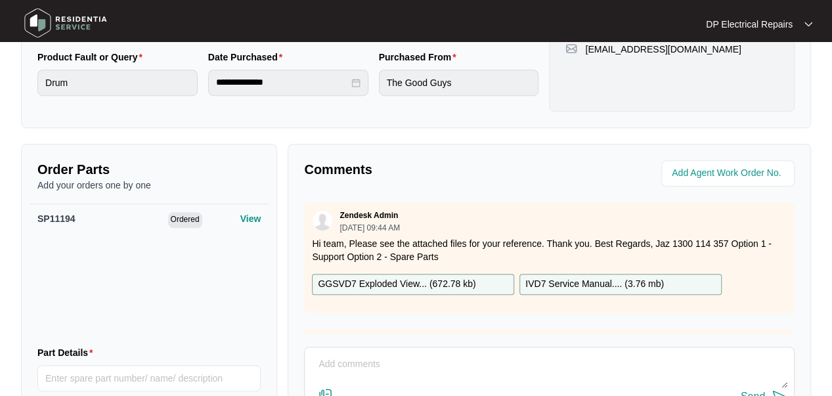 The width and height of the screenshot is (832, 396). I want to click on input: Product Fault or Query, so click(117, 83).